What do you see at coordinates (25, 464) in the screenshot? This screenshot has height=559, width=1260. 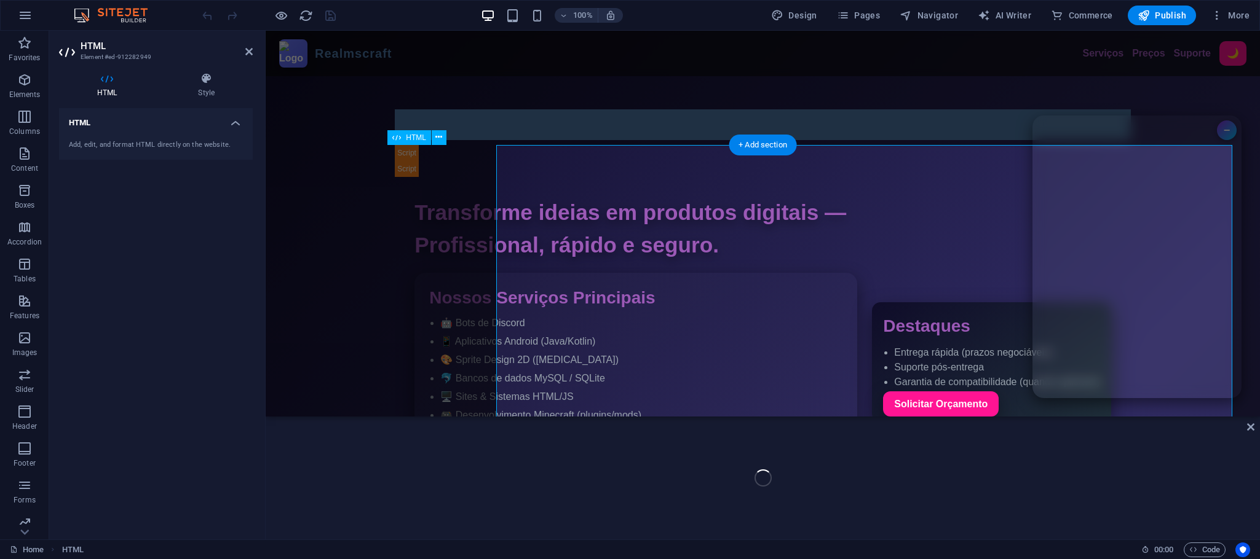 I see `p: Footer` at bounding box center [25, 464].